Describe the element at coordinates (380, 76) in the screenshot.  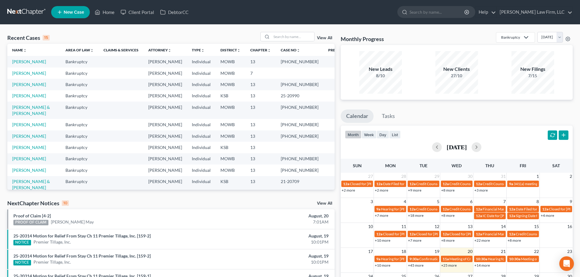
I see `div: 8/10` at that location.